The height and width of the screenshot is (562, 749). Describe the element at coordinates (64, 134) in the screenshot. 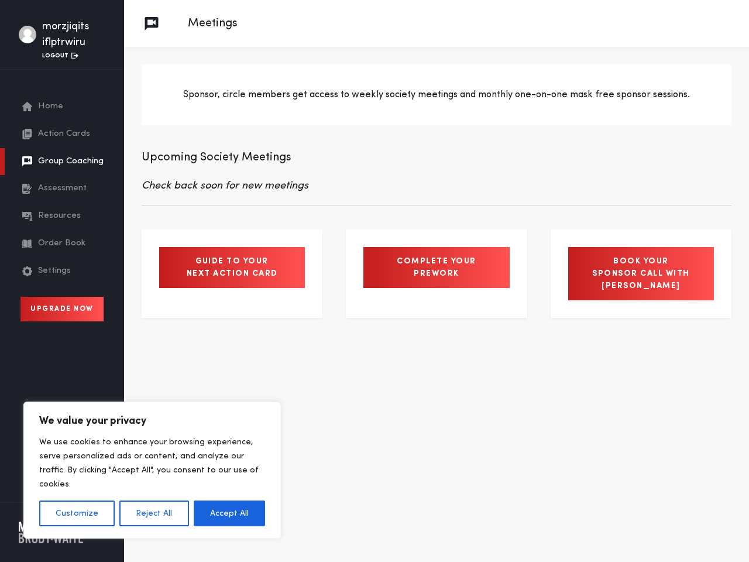

I see `span: Action Cards` at that location.